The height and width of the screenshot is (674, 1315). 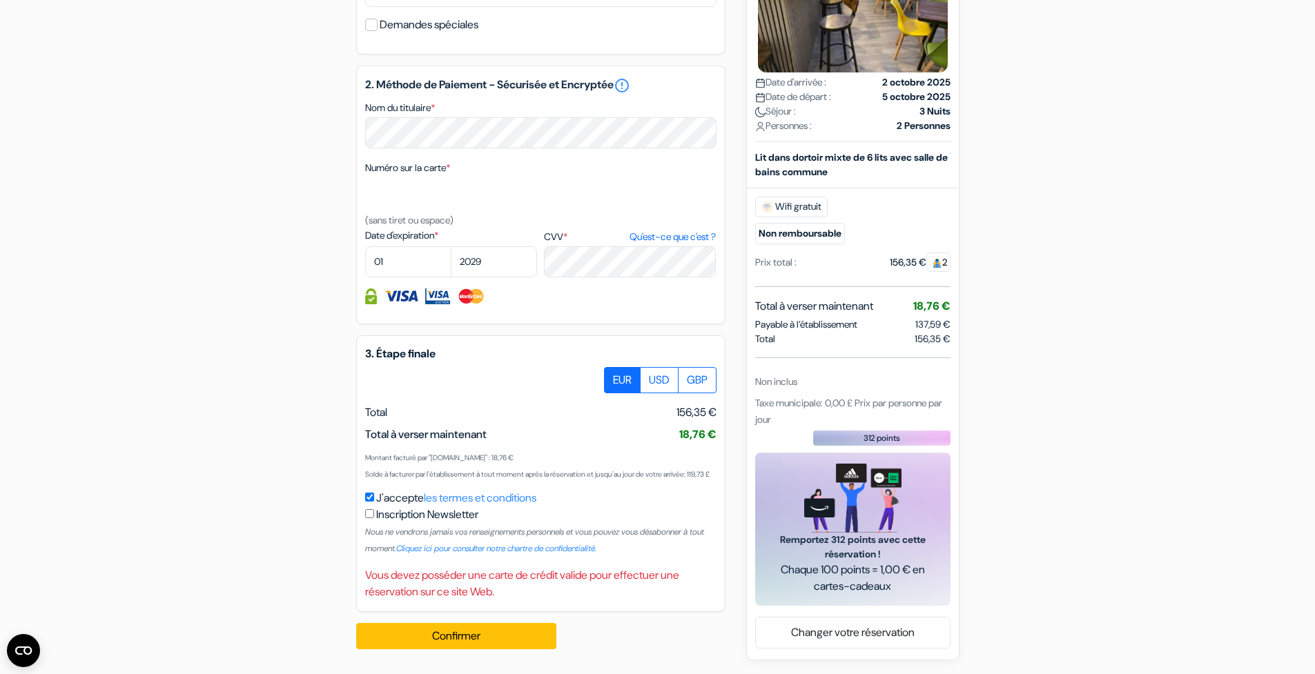 I want to click on img: free_wifi.svg, so click(x=767, y=206).